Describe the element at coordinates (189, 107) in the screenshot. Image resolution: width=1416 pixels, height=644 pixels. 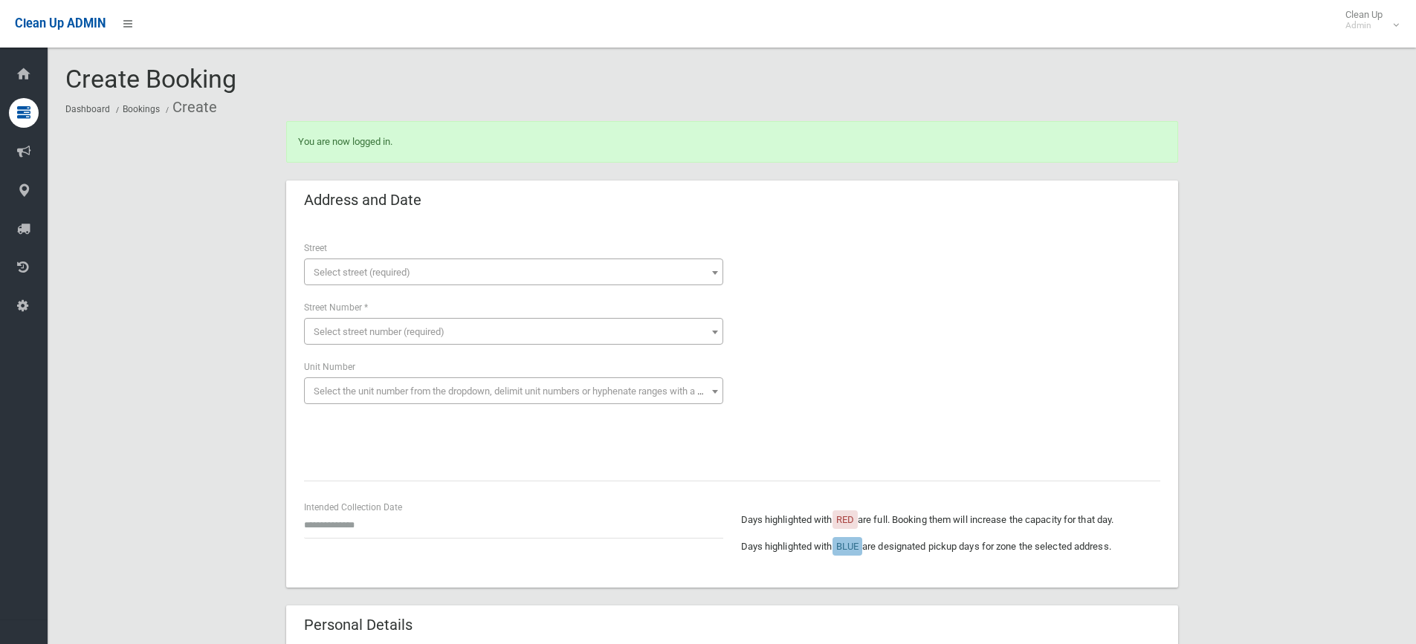
I see `li: Create` at that location.